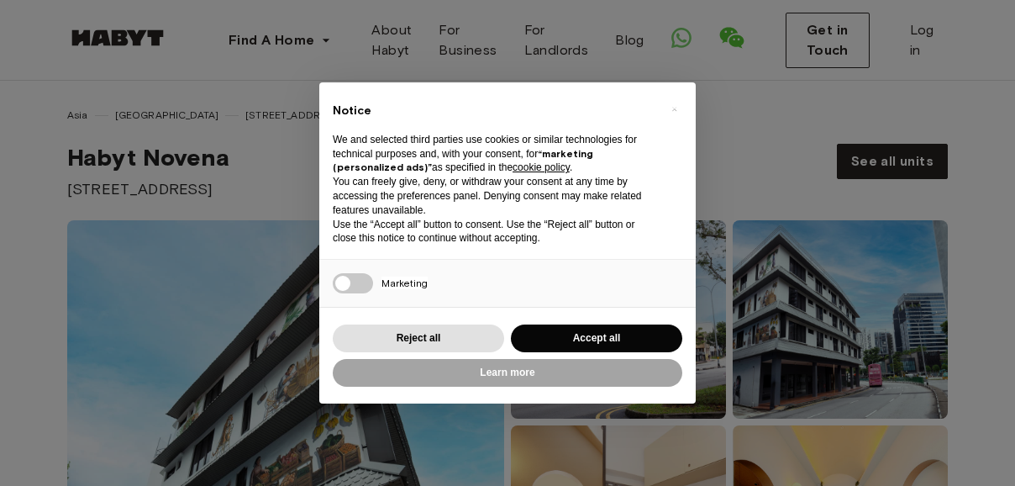 Image resolution: width=1015 pixels, height=486 pixels. What do you see at coordinates (494, 154) in the screenshot?
I see `p: We and selected third parties use cookies or similar technologies for technical purposes and, wit...` at bounding box center [494, 154].